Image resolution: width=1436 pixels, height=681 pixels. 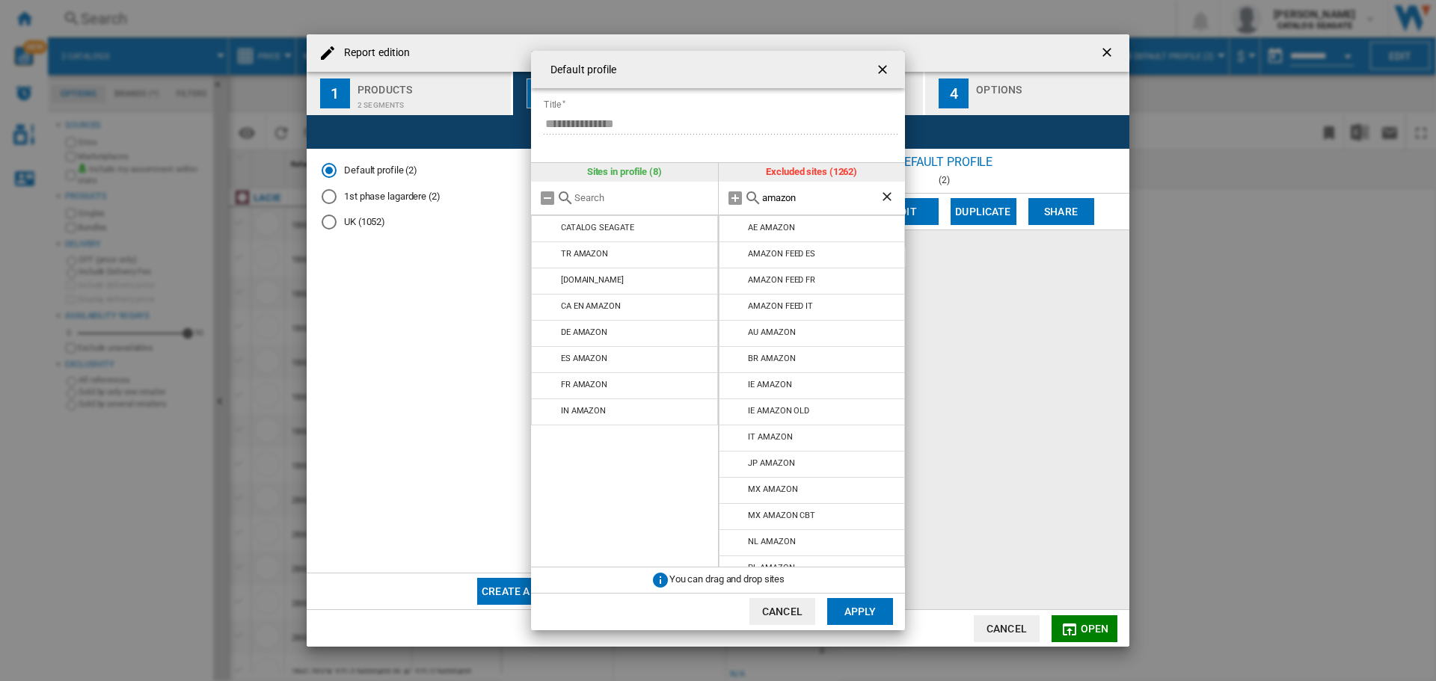 What do you see at coordinates (584, 254) in the screenshot?
I see `div: TR AMAZON` at bounding box center [584, 254].